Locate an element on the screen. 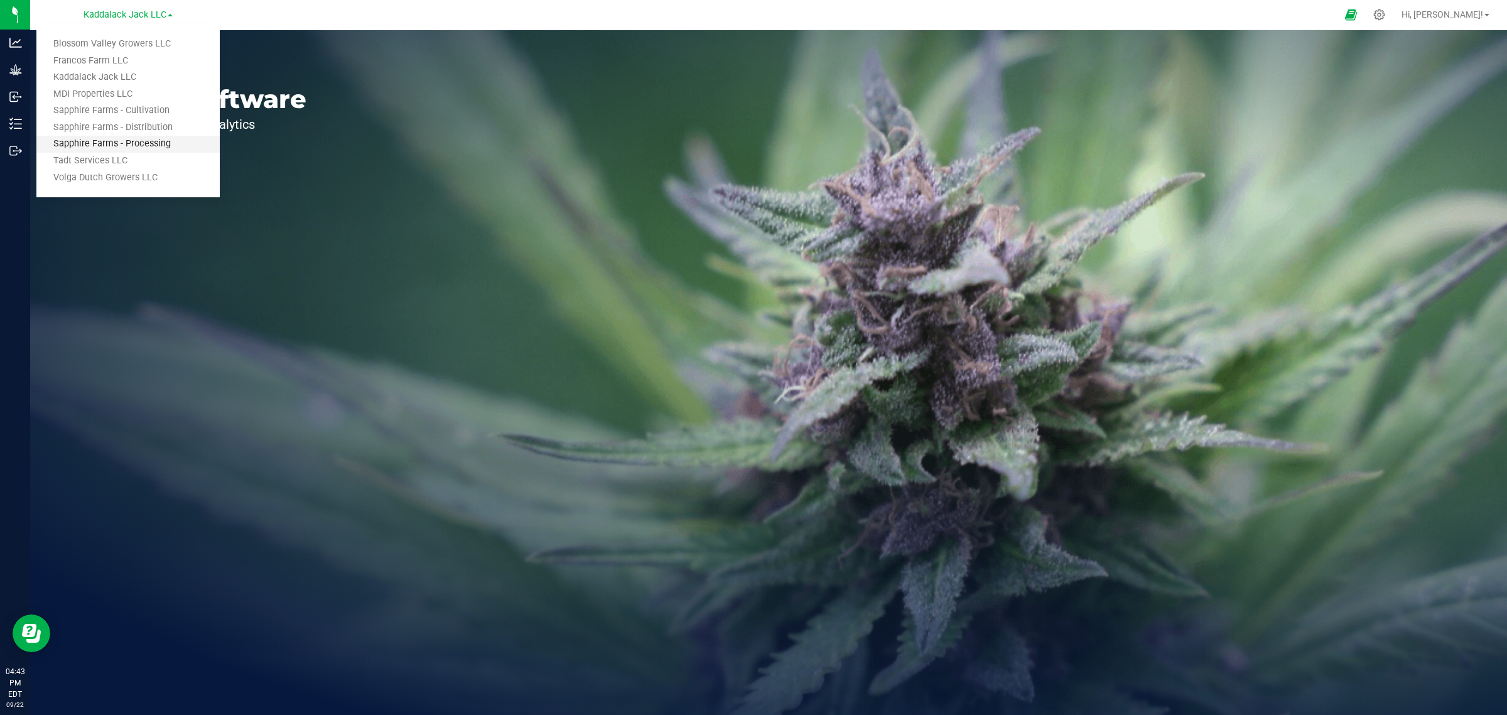 The image size is (1507, 715). inline-svg: Grow is located at coordinates (16, 70).